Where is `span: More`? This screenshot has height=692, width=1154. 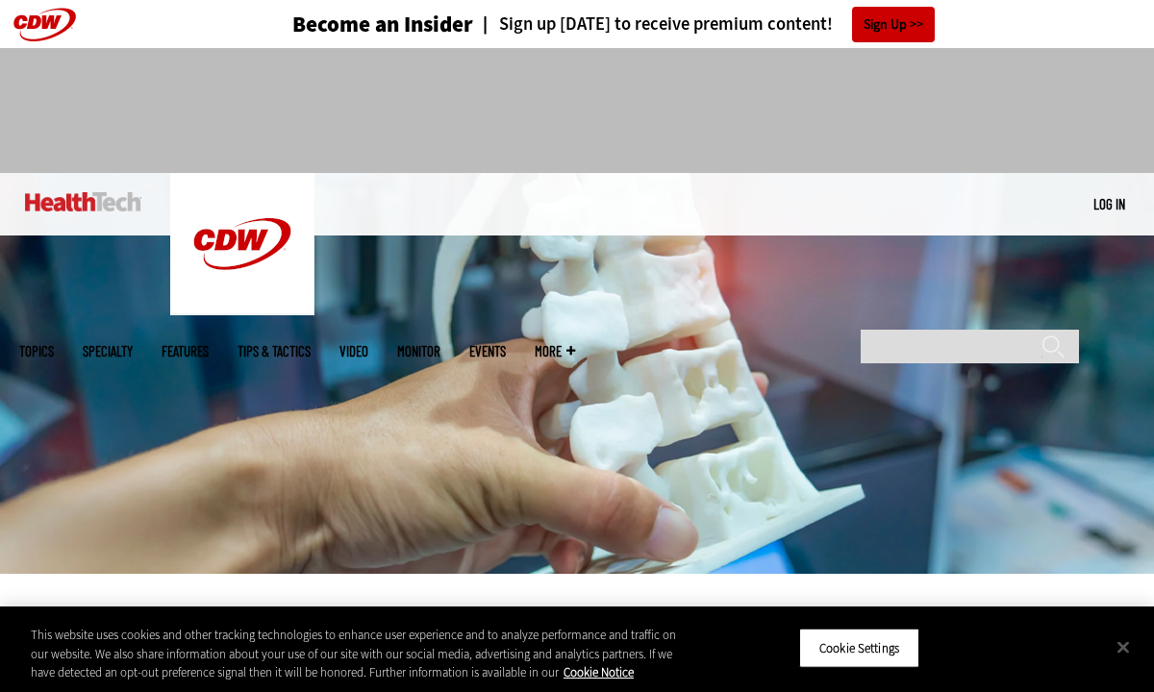 span: More is located at coordinates (555, 351).